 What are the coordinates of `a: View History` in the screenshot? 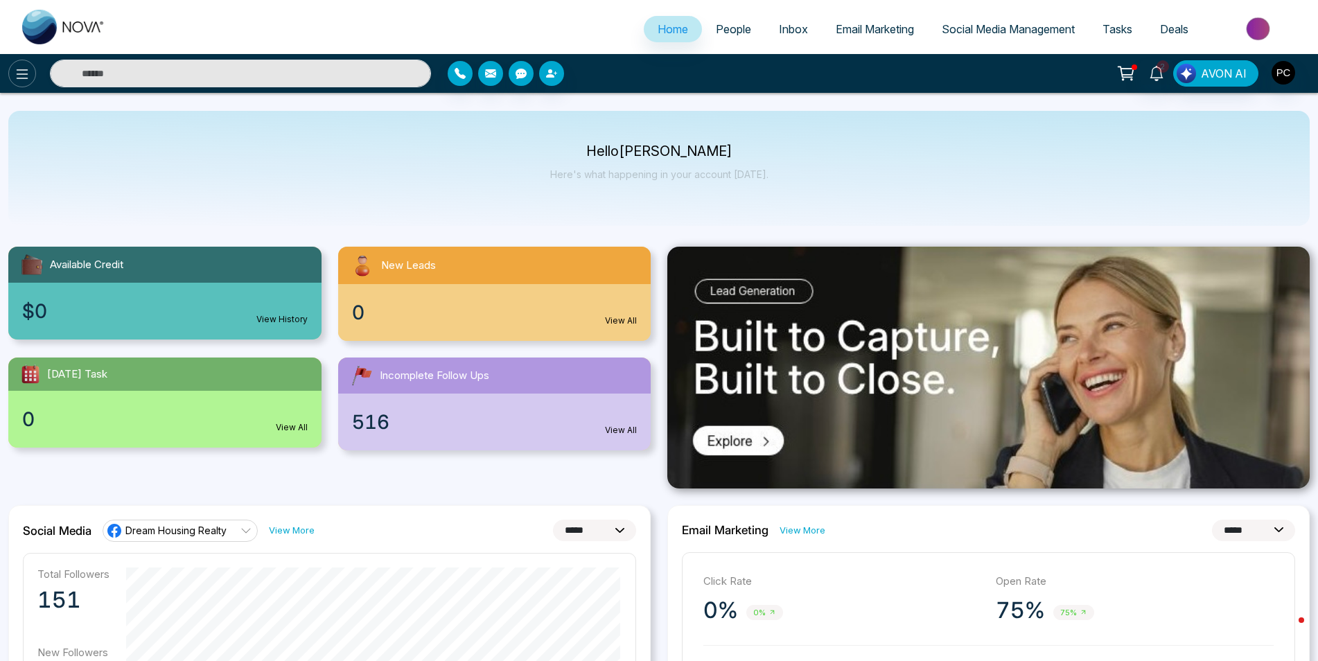 It's located at (282, 319).